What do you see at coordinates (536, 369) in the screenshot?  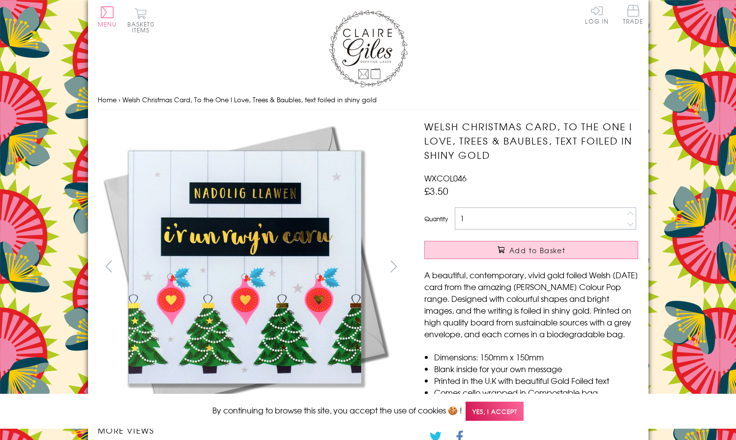 I see `li: Blank inside for your own message` at bounding box center [536, 369].